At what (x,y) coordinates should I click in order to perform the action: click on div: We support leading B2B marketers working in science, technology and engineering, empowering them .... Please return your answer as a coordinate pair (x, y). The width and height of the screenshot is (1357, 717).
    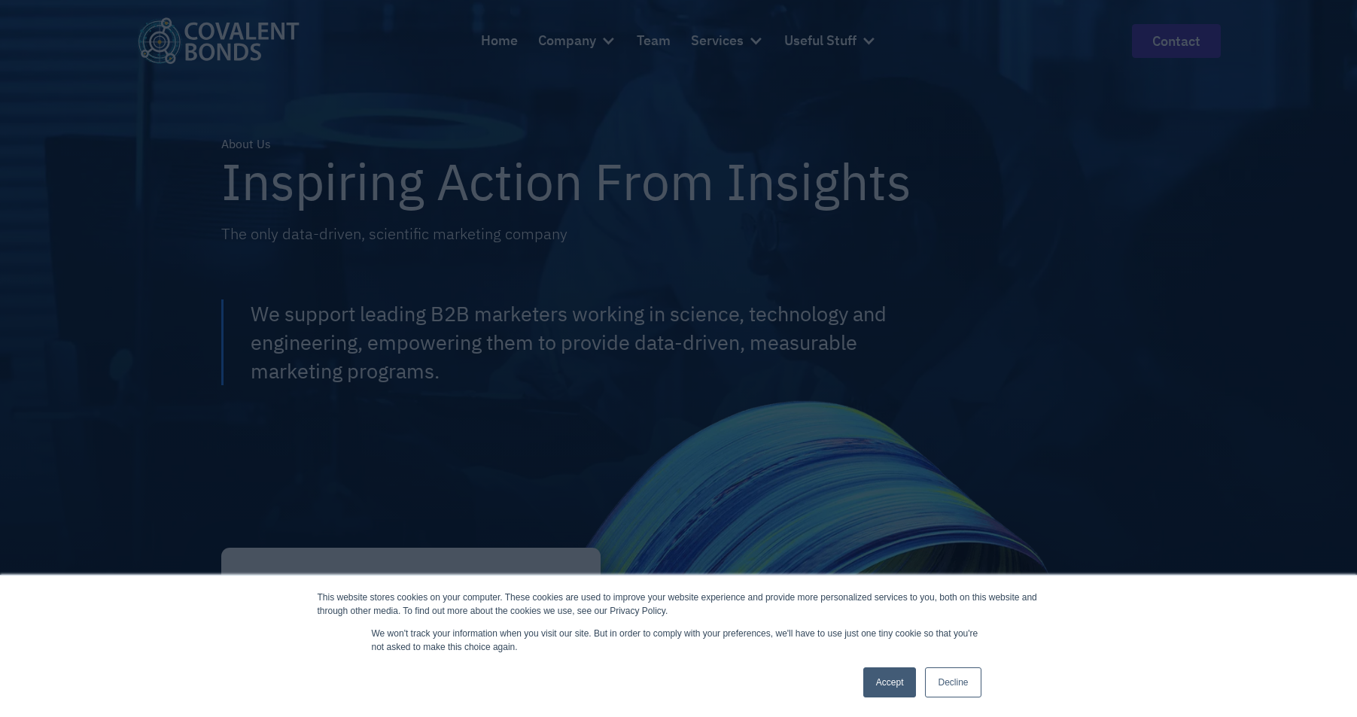
    Looking at the image, I should click on (601, 342).